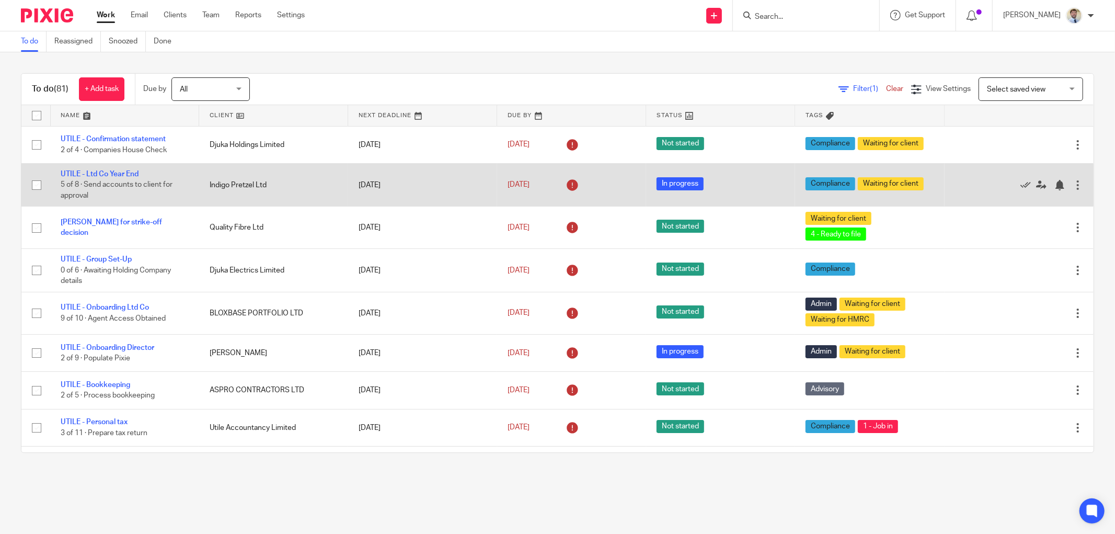 This screenshot has width=1115, height=534. Describe the element at coordinates (155, 89) in the screenshot. I see `p: Due by` at that location.